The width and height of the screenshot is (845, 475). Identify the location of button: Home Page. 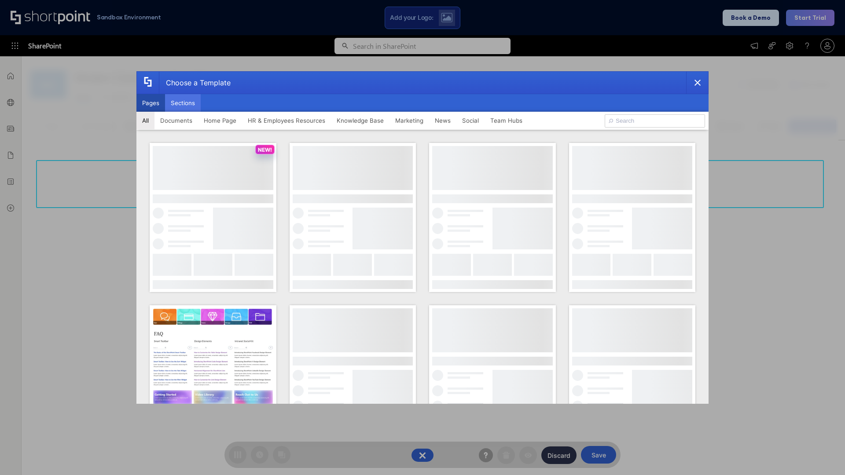
(220, 121).